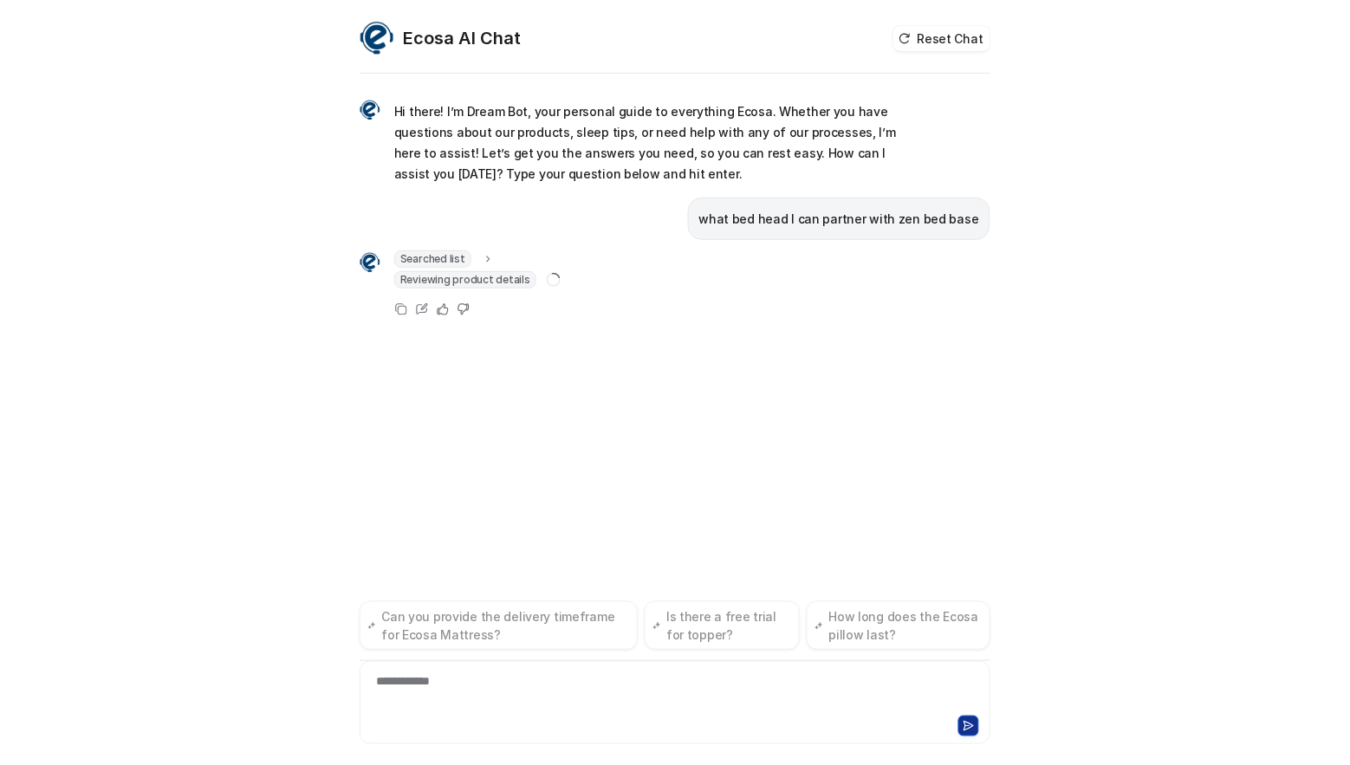 The height and width of the screenshot is (765, 1350). What do you see at coordinates (498, 626) in the screenshot?
I see `button: Can you provide the delivery timeframe for Ecosa Mattress?` at bounding box center [498, 626].